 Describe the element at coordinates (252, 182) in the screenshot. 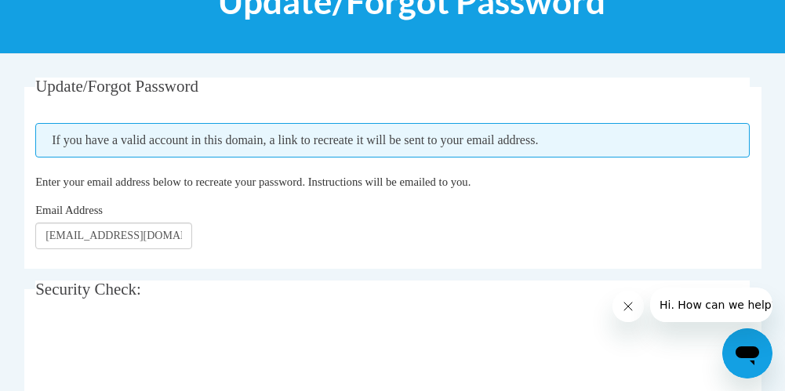

I see `span: Enter your email address below to recreate your password. Instructions will be emailed to you.` at that location.